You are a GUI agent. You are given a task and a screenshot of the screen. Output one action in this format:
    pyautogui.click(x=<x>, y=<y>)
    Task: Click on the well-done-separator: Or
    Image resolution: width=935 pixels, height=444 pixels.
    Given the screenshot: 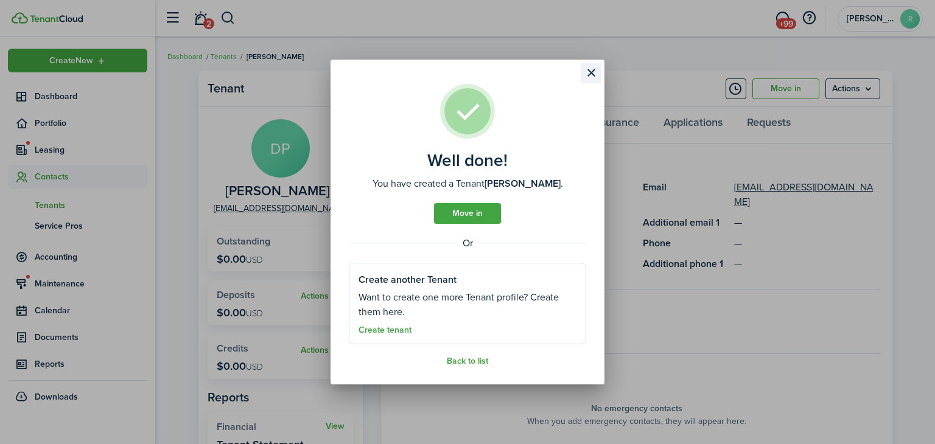 What is the action you would take?
    pyautogui.click(x=467, y=243)
    